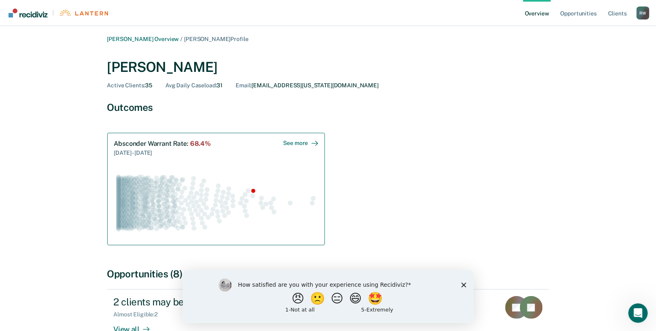 This screenshot has width=656, height=331. Describe the element at coordinates (83, 13) in the screenshot. I see `img: Lantern` at that location.